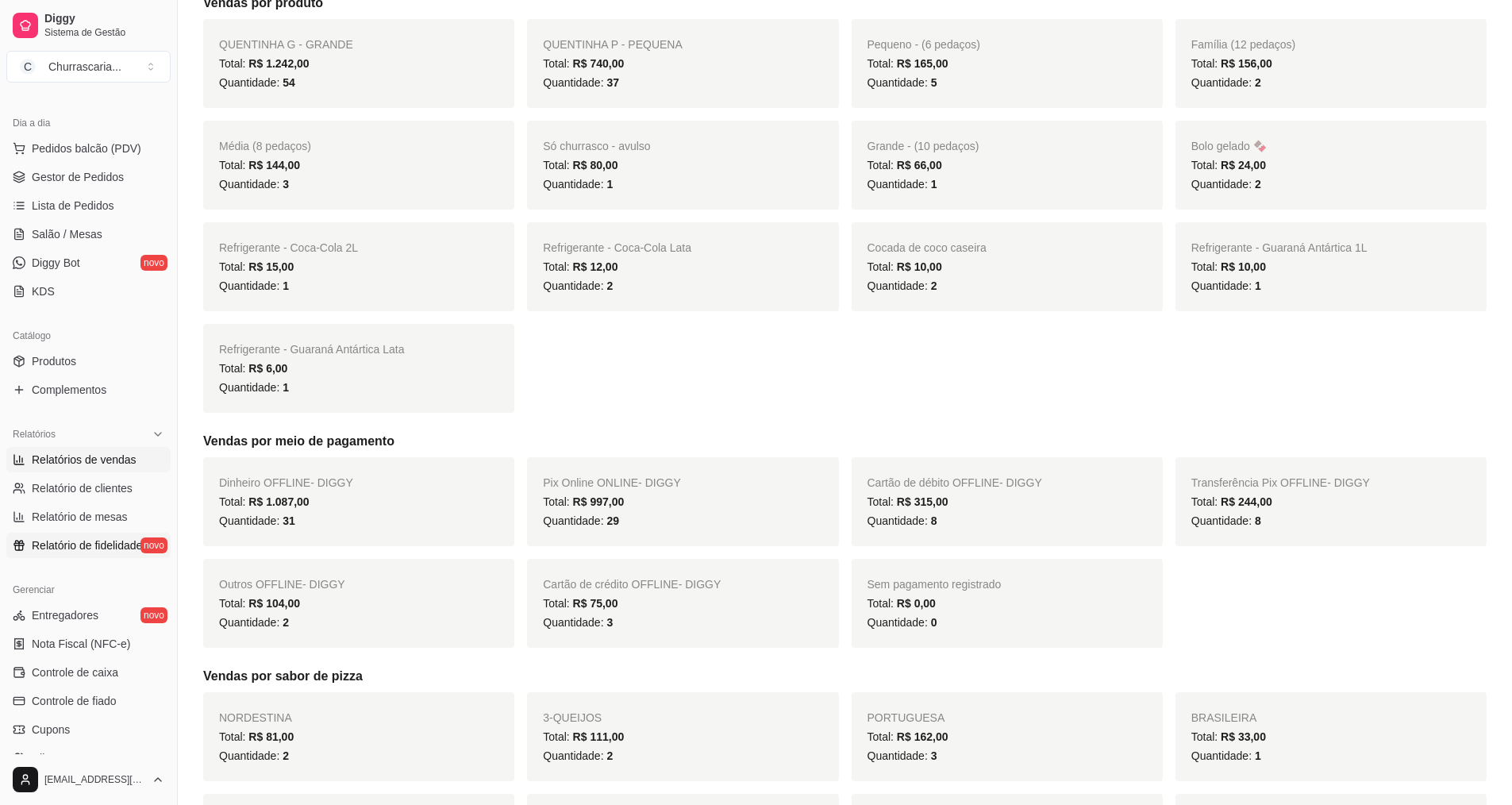 The height and width of the screenshot is (805, 1512). I want to click on span: QUENTINHA G - GRANDE, so click(286, 45).